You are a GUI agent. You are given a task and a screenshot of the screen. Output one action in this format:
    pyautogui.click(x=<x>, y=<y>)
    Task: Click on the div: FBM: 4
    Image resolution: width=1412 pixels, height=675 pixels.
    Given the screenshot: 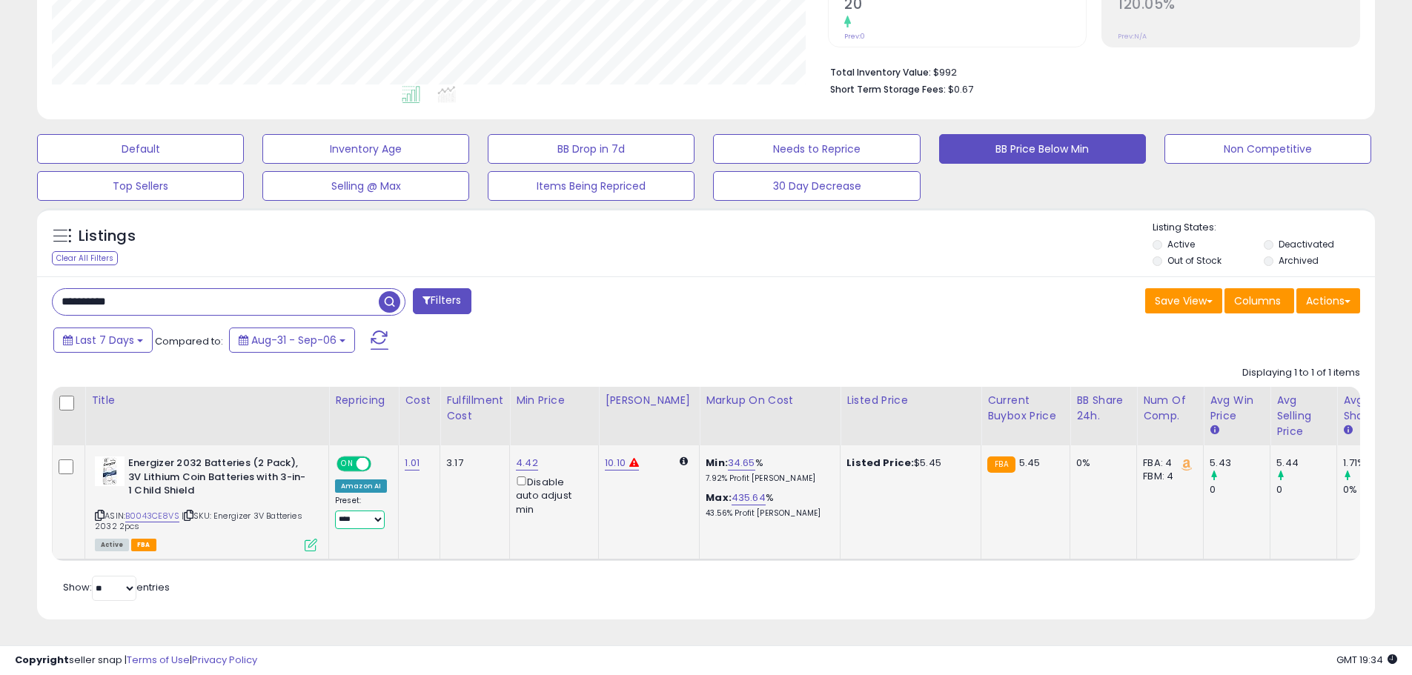 What is the action you would take?
    pyautogui.click(x=1168, y=477)
    